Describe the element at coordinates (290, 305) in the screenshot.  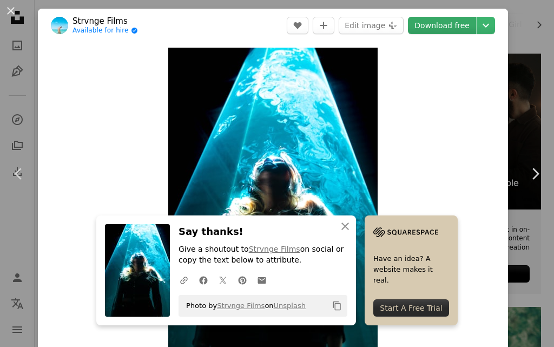
I see `a: Unsplash` at that location.